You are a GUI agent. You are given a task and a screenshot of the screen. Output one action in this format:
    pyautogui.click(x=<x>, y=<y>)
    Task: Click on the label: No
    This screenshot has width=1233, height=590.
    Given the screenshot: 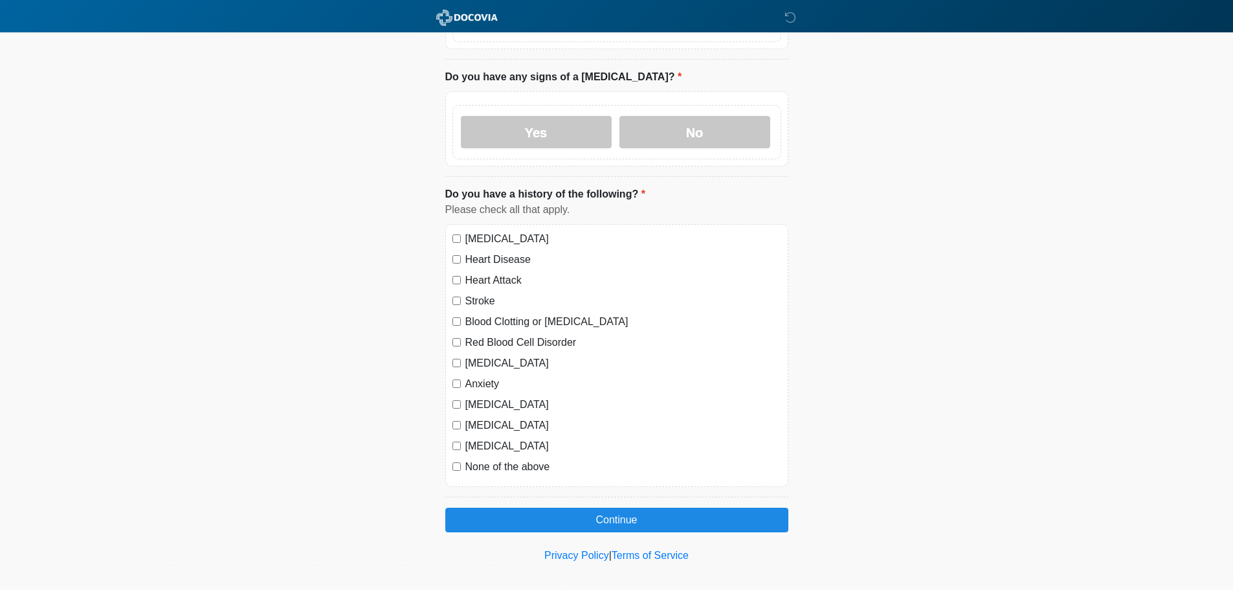 What is the action you would take?
    pyautogui.click(x=694, y=132)
    